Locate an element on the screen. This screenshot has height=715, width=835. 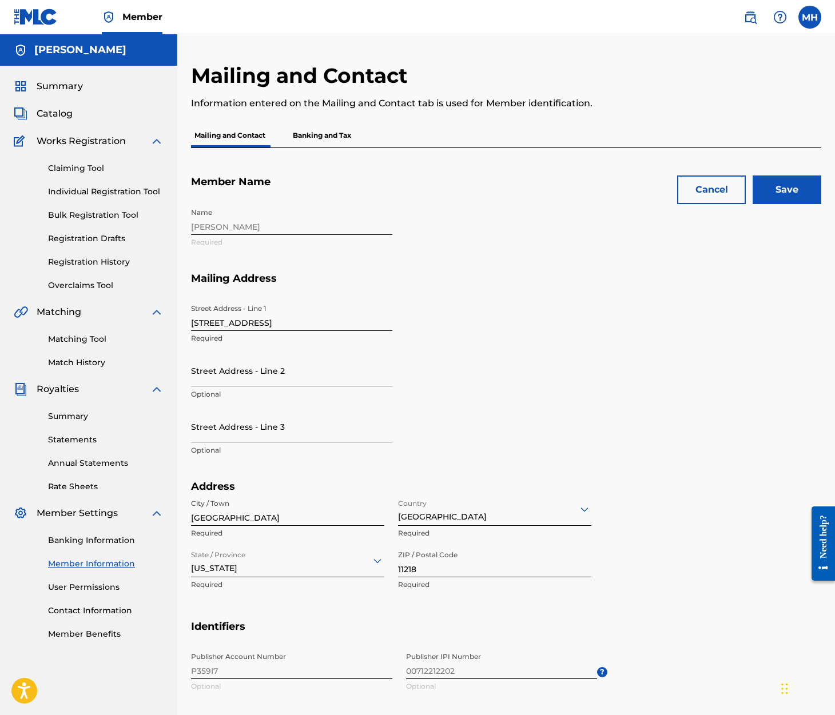
img: Summary is located at coordinates (21, 86).